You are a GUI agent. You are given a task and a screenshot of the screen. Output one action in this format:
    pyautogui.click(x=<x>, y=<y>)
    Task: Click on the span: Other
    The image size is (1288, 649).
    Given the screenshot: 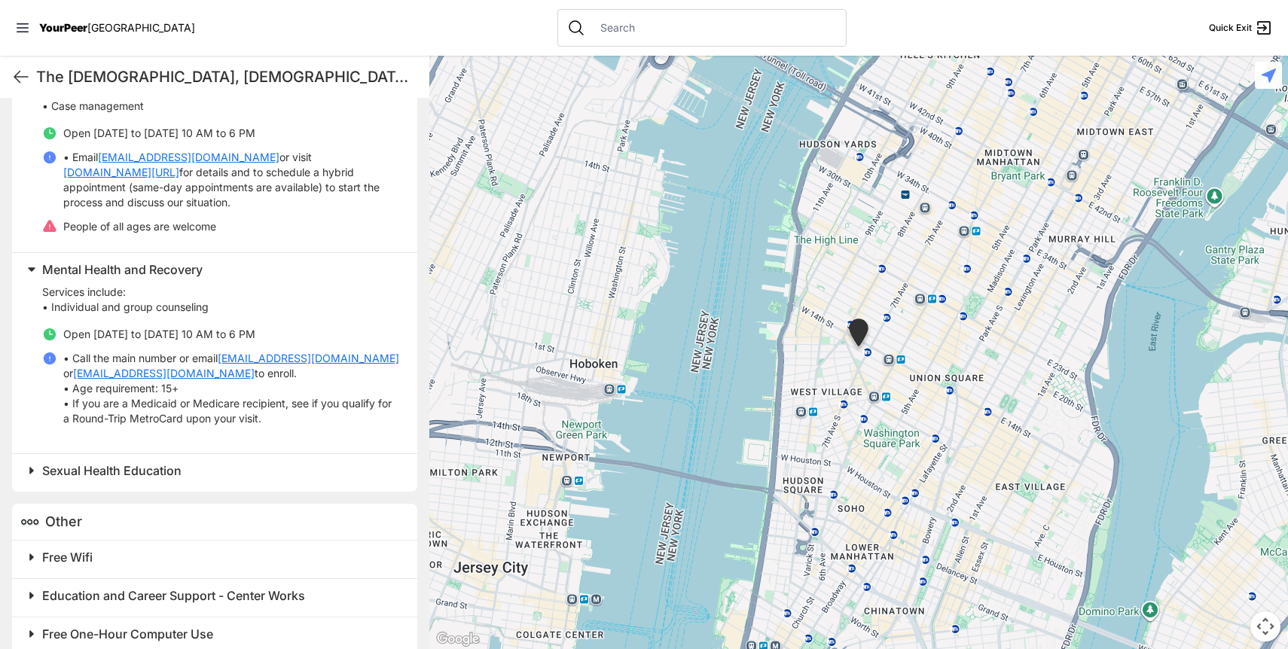 What is the action you would take?
    pyautogui.click(x=63, y=521)
    